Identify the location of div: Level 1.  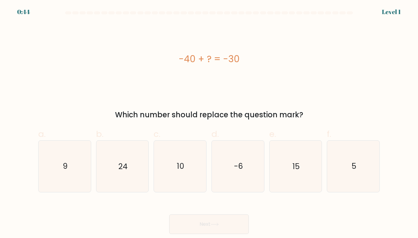
(392, 12).